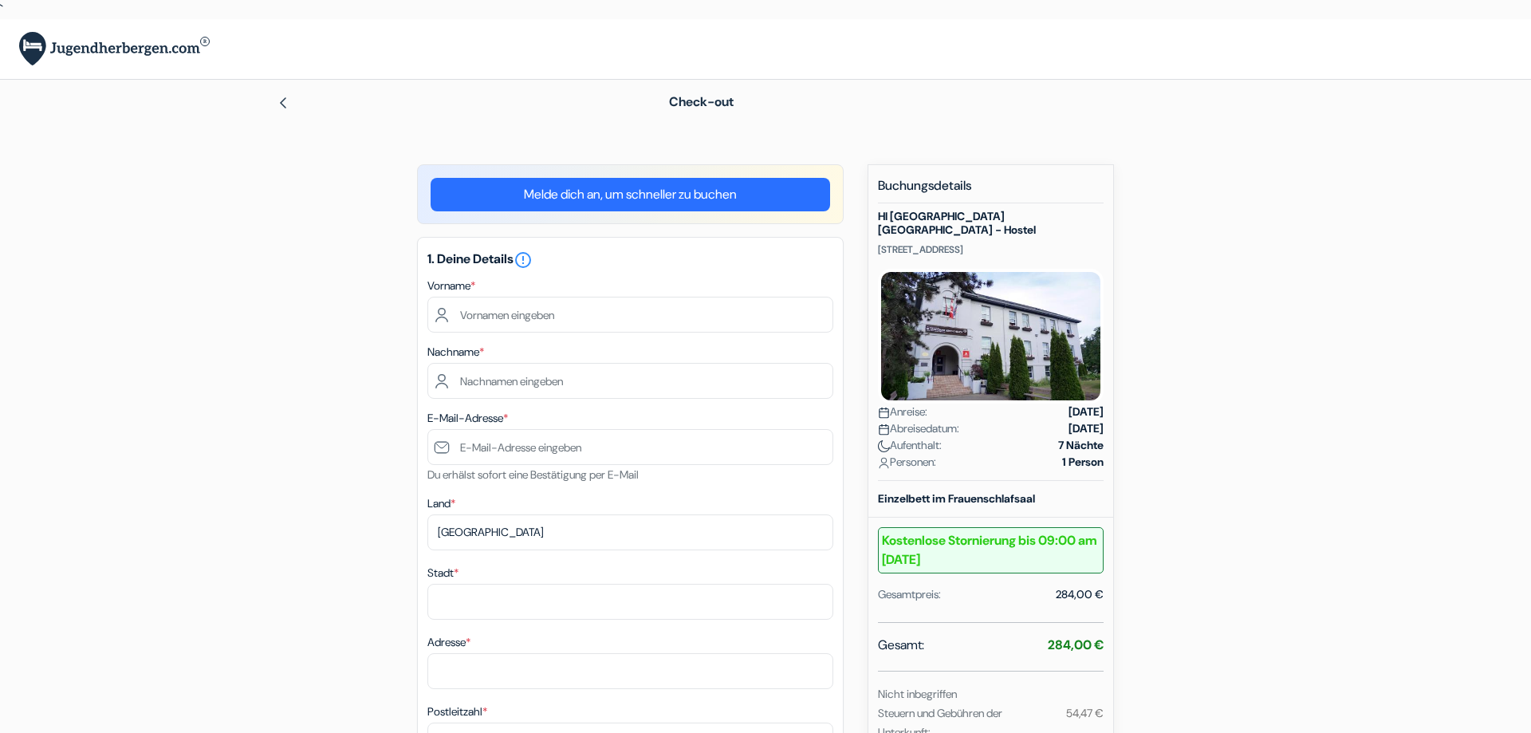  What do you see at coordinates (114, 49) in the screenshot?
I see `img: Jugendherbergen.com` at bounding box center [114, 49].